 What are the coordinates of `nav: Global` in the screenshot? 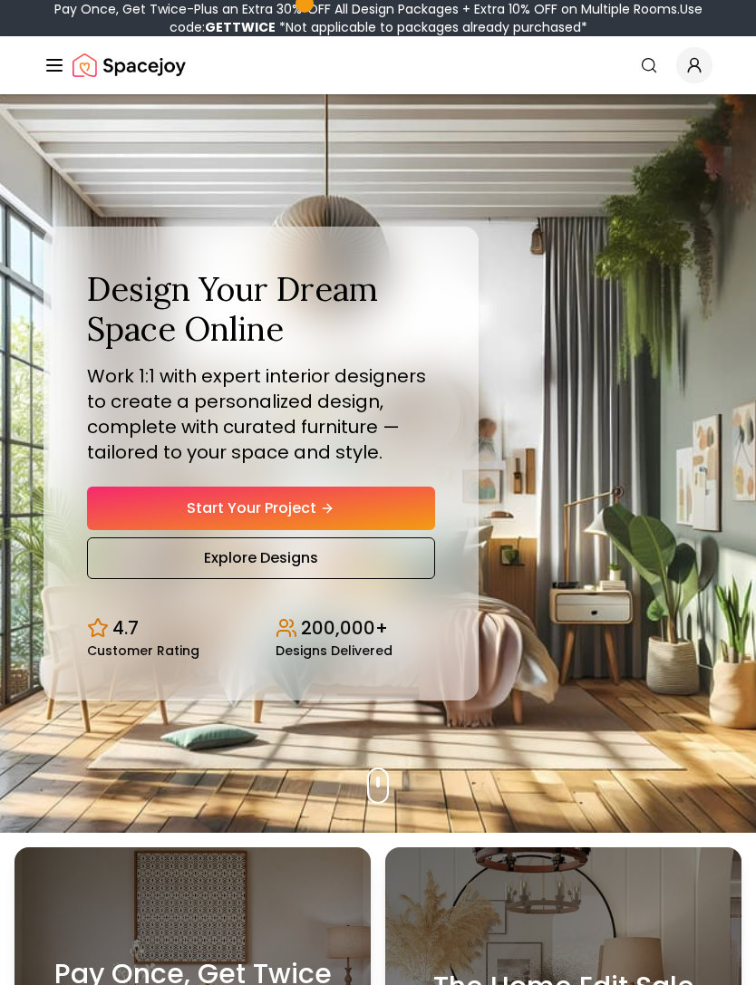 It's located at (378, 65).